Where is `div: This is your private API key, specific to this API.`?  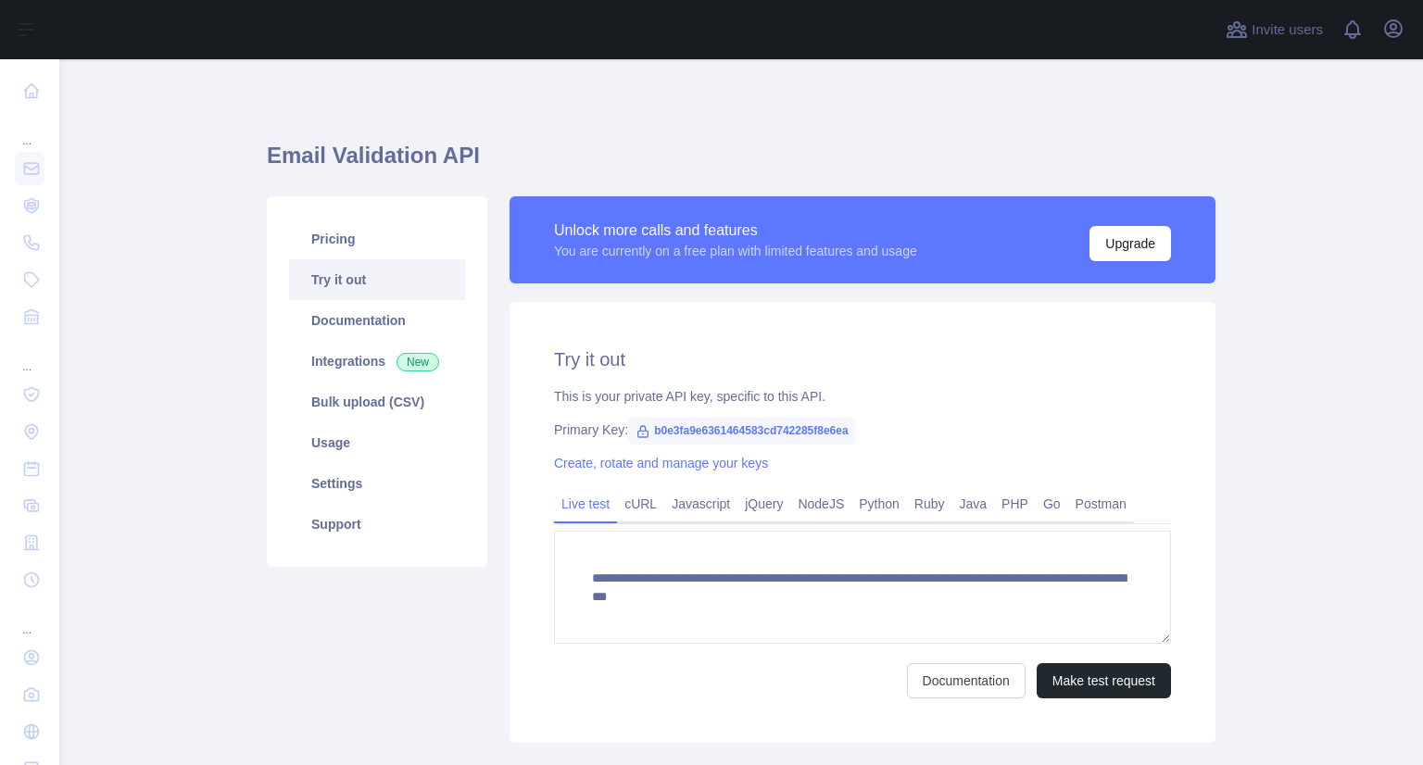
div: This is your private API key, specific to this API. is located at coordinates (862, 396).